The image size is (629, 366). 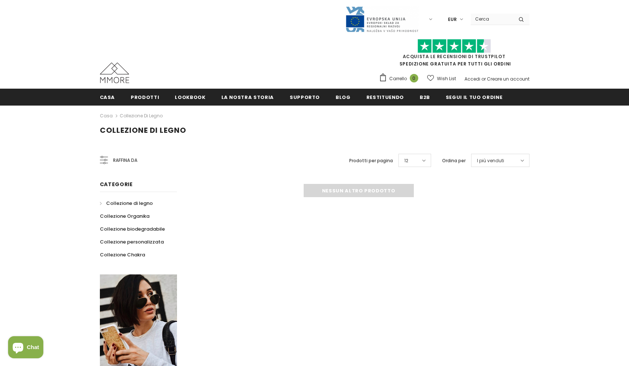 I want to click on a: Collezione personalizzata, so click(x=132, y=241).